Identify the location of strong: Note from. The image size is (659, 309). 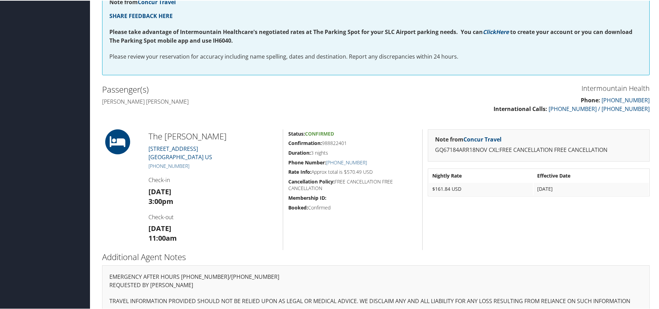
(468, 138).